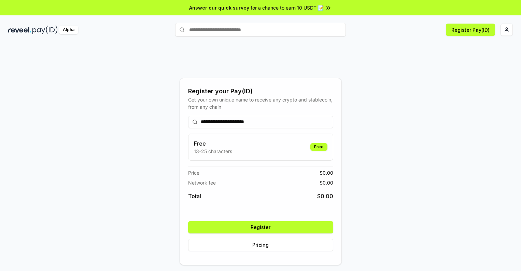 The height and width of the screenshot is (271, 521). I want to click on button: Pricing, so click(261, 245).